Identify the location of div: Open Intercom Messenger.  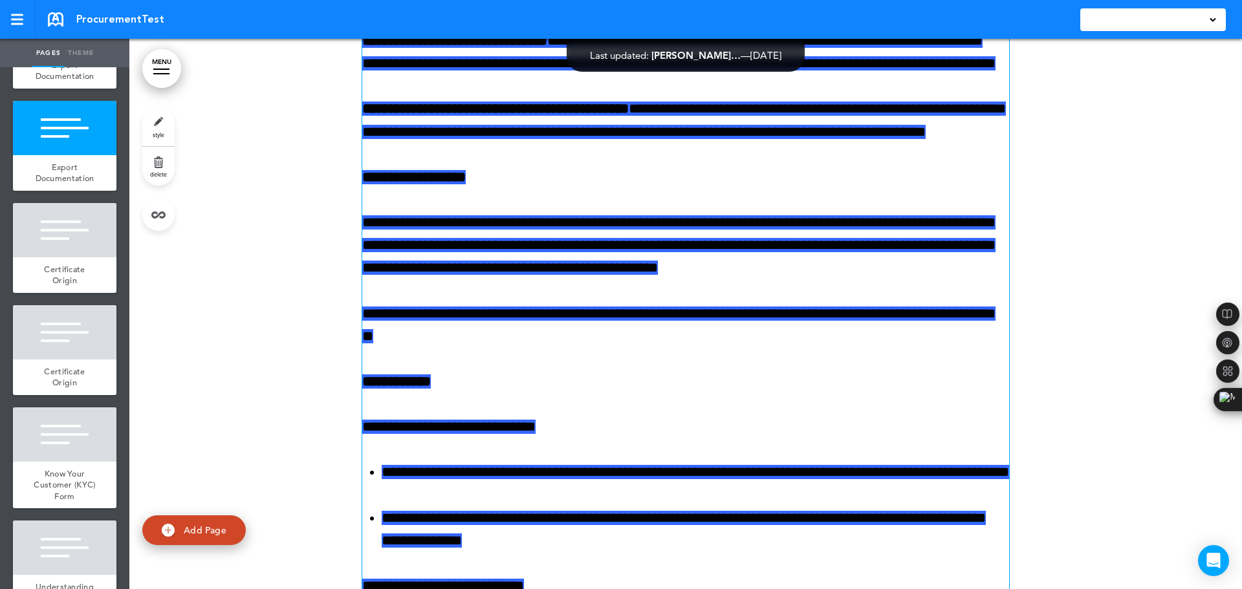
(1213, 561).